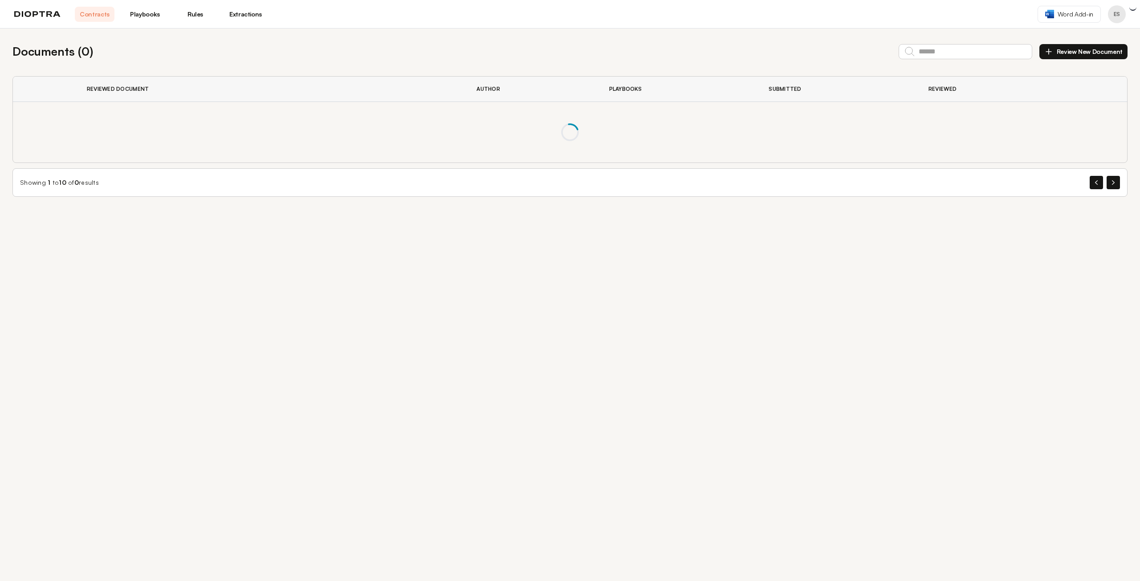  I want to click on button: Profile menu, so click(1117, 14).